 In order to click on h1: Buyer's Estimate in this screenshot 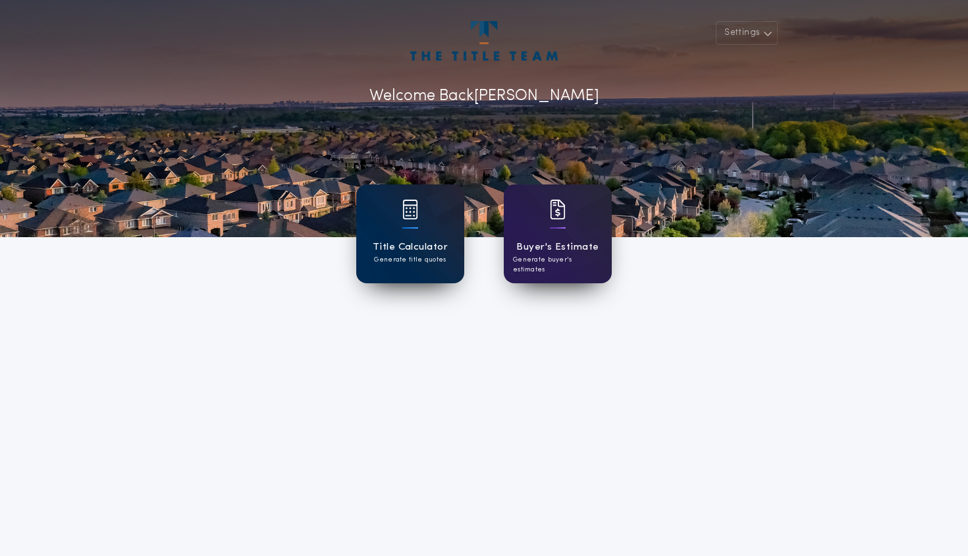, I will do `click(557, 247)`.